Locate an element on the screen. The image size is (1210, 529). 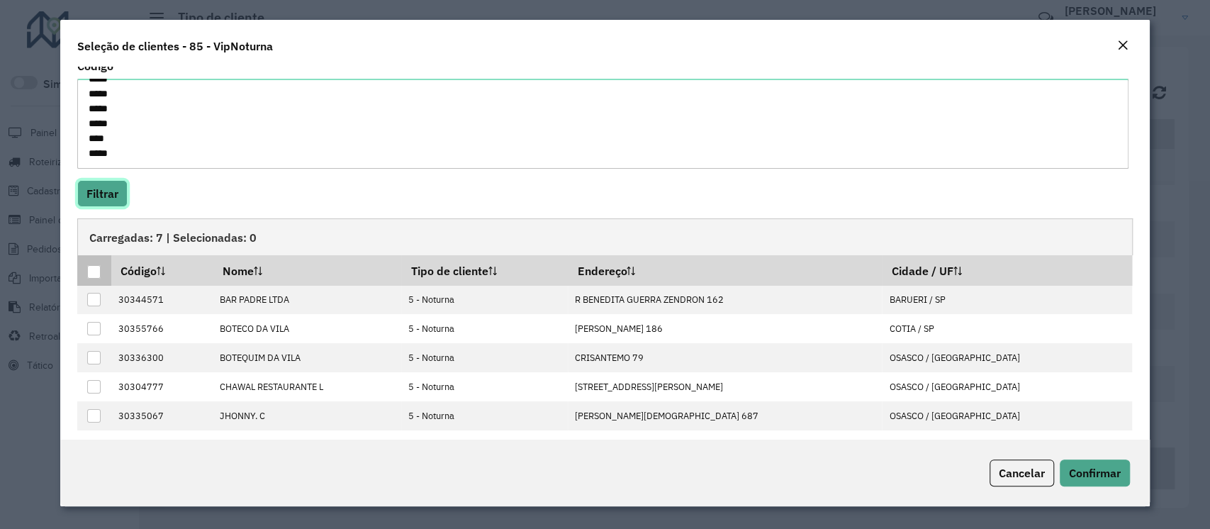
td: BOTEQUIM DA VILA is located at coordinates (307, 357).